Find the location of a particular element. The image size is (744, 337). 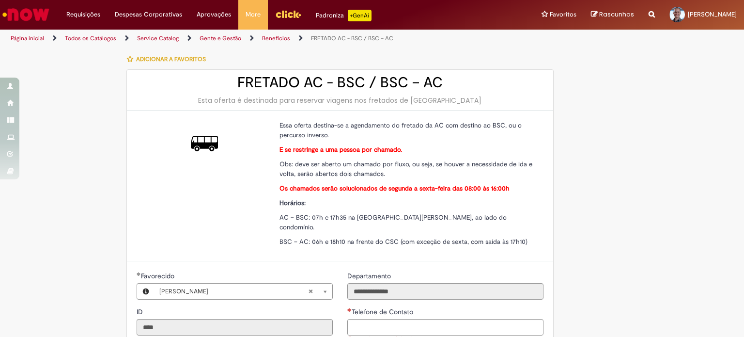

input: ID is located at coordinates (234, 327).